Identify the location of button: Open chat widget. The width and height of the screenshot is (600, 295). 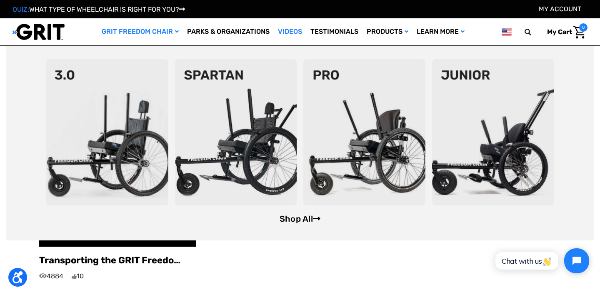
(90, 20).